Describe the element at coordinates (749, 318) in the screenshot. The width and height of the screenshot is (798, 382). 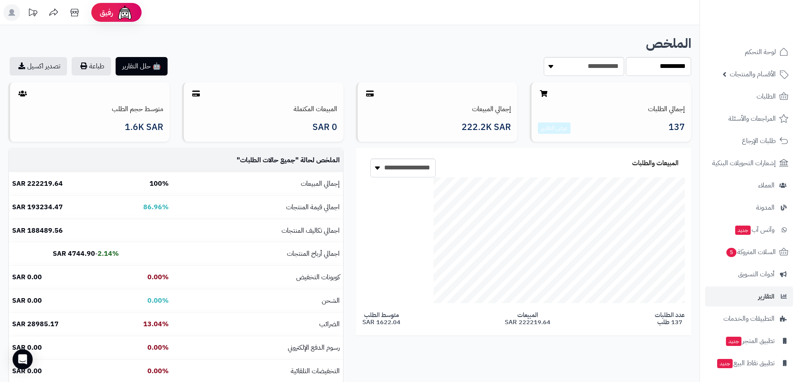
I see `a: التطبيقات والخدمات` at that location.